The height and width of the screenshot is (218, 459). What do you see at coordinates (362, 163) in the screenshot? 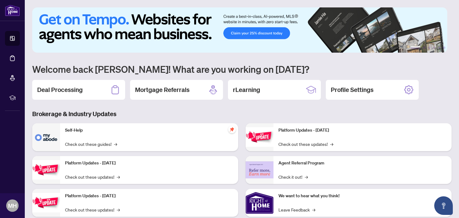
I see `p: Agent Referral Program` at bounding box center [362, 163].